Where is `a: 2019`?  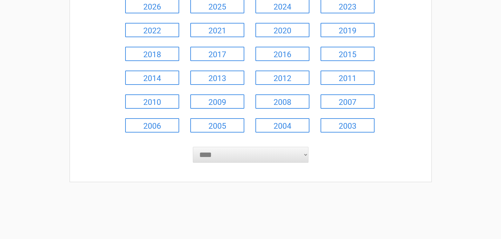 a: 2019 is located at coordinates (348, 30).